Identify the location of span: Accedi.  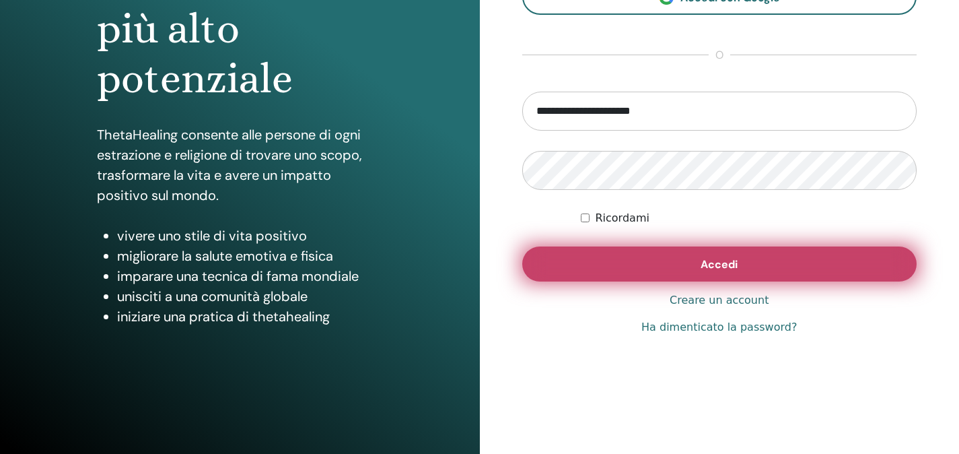
(719, 264).